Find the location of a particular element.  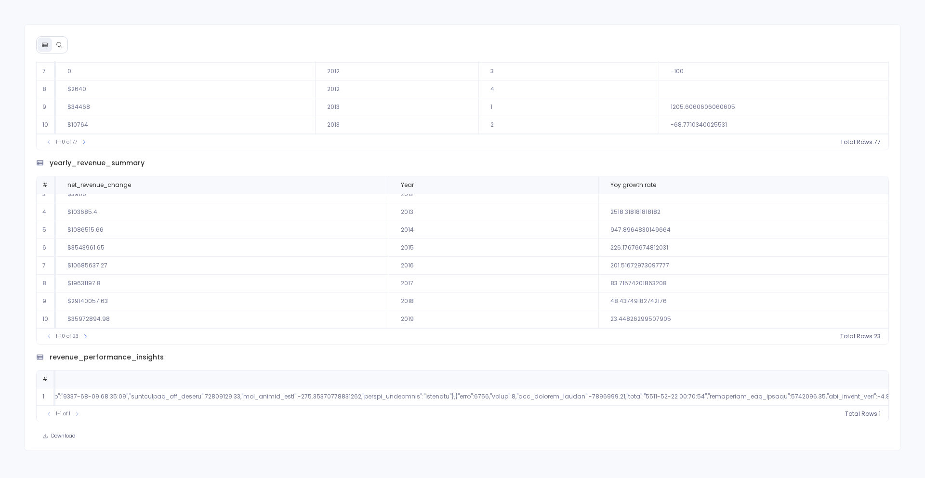

span: Download is located at coordinates (63, 436).